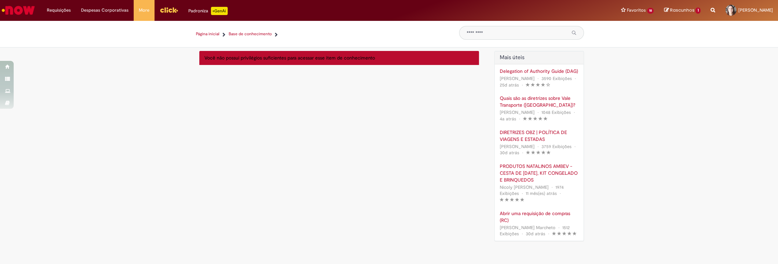 Image resolution: width=778 pixels, height=264 pixels. Describe the element at coordinates (509, 152) in the screenshot. I see `time: 29/07/2025 17:40:49` at that location.